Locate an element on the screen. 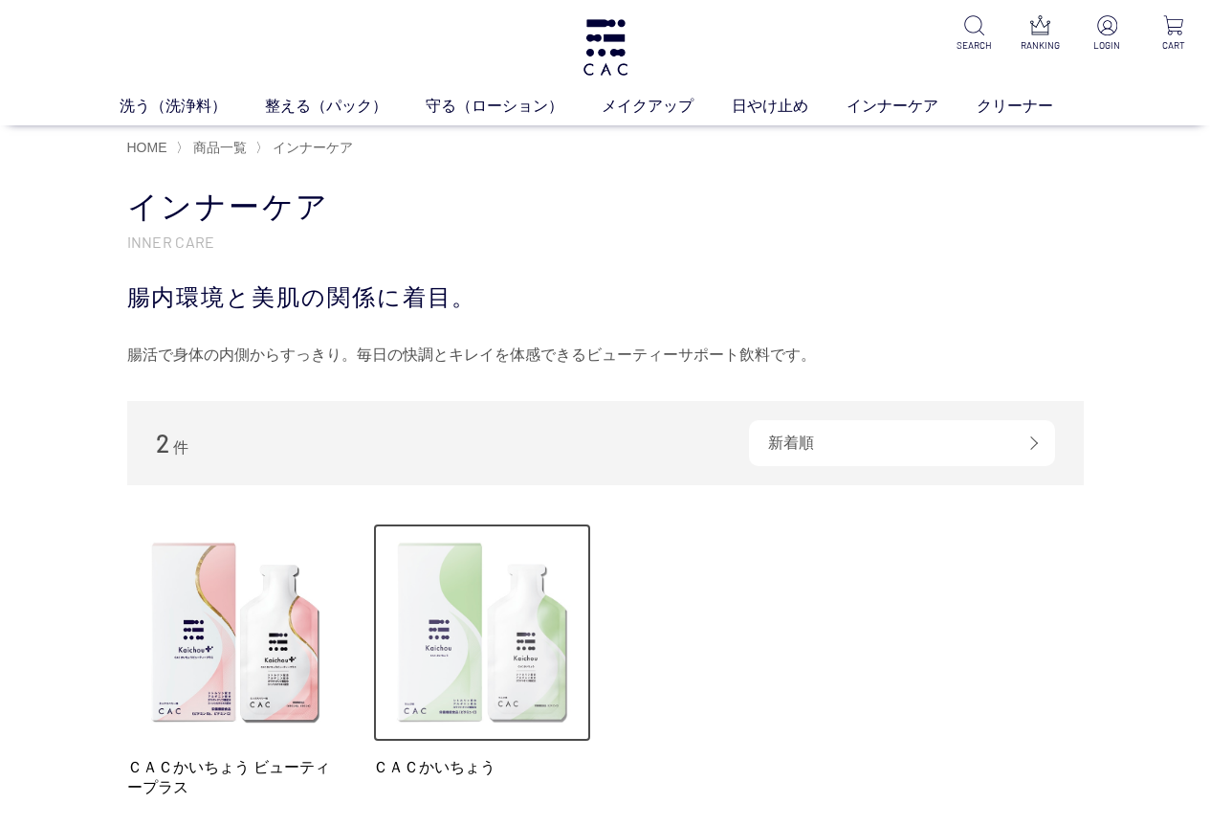 The height and width of the screenshot is (826, 1210). p: LOGIN is located at coordinates (1107, 45).